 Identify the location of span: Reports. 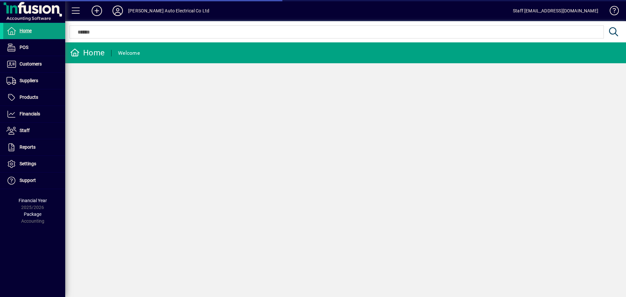
(27, 147).